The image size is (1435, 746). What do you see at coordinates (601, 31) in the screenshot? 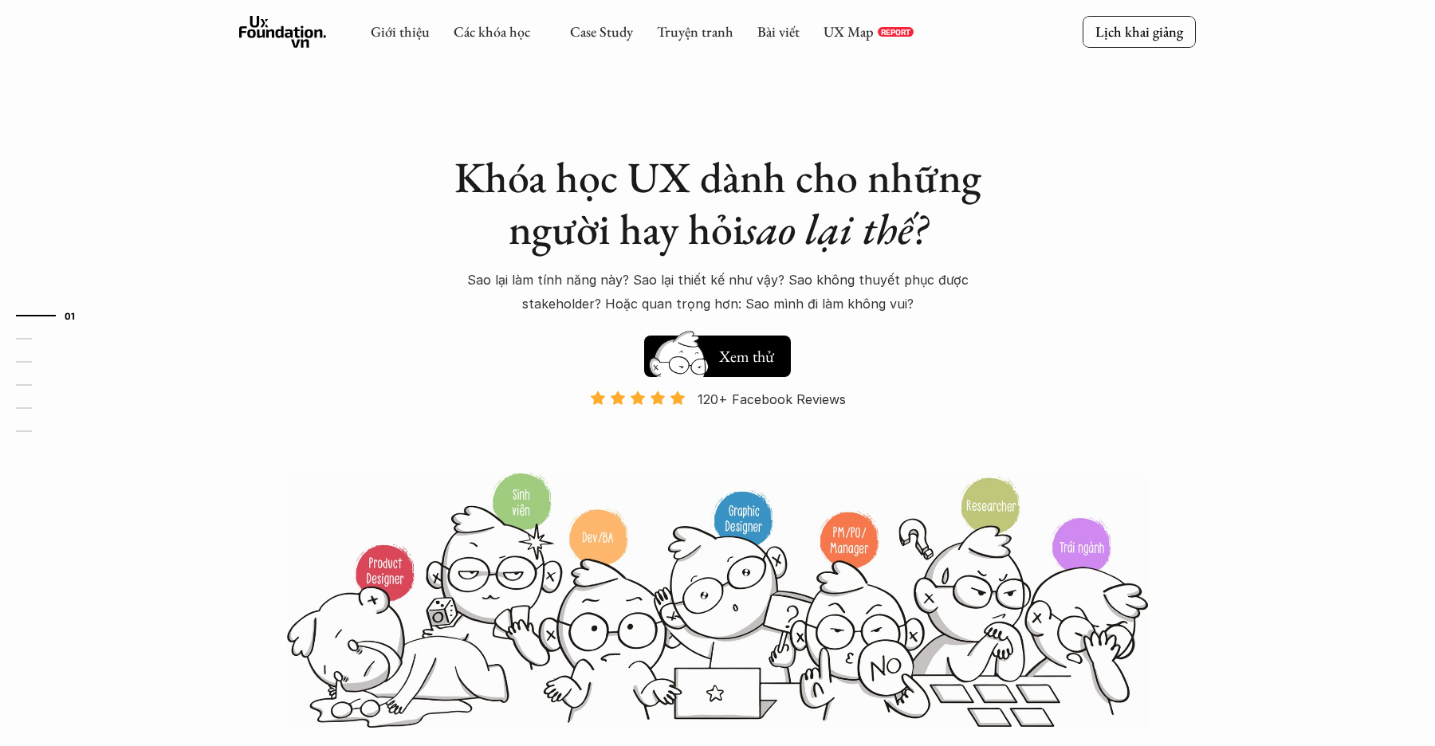
I see `a: Case Study` at bounding box center [601, 31].